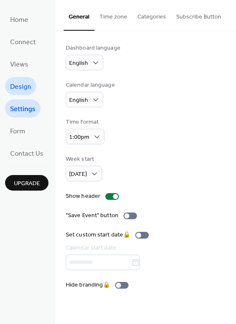 The image size is (236, 324). What do you see at coordinates (92, 216) in the screenshot?
I see `div: "Save Event" button` at bounding box center [92, 216].